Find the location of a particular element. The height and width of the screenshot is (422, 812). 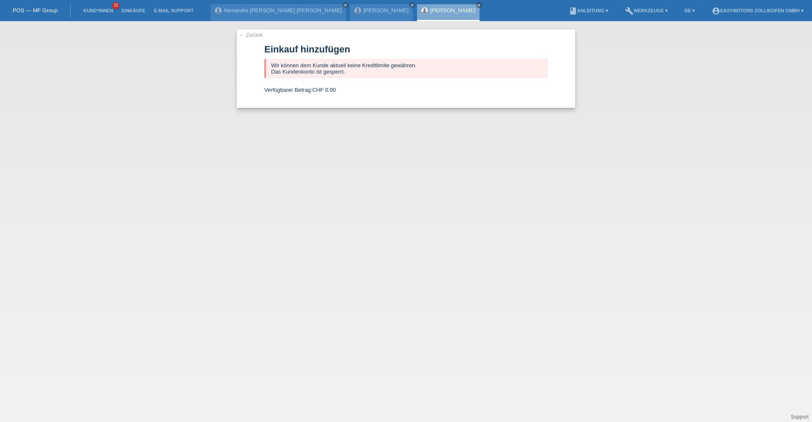

h1: Einkauf hinzufügen is located at coordinates (406, 49).